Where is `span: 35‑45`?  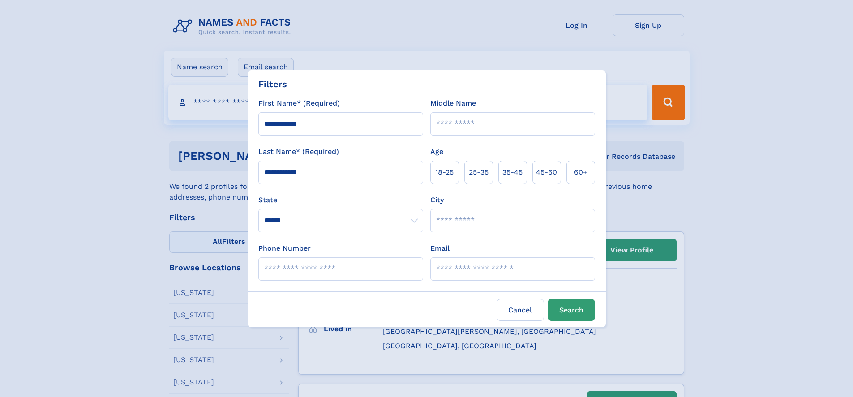 span: 35‑45 is located at coordinates (512, 172).